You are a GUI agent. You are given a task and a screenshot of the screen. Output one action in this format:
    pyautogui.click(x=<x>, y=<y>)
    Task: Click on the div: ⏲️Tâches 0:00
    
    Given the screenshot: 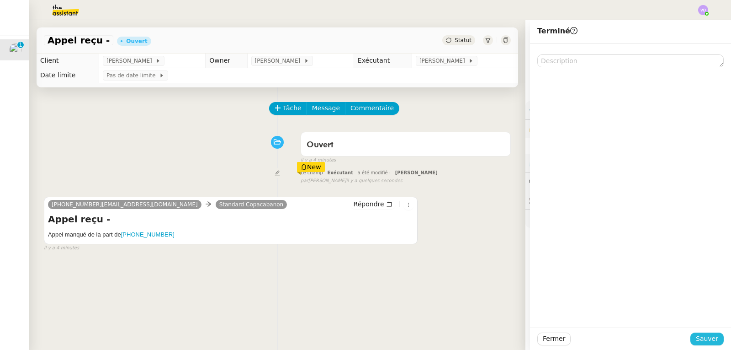 What is the action you would take?
    pyautogui.click(x=629, y=163)
    